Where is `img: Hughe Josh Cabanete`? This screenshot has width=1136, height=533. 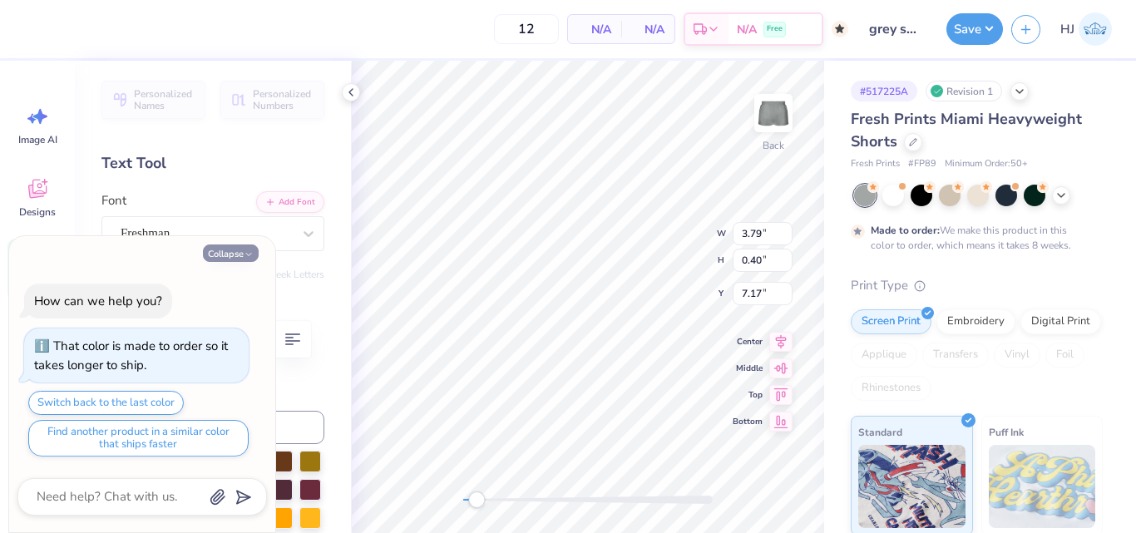 img: Hughe Josh Cabanete is located at coordinates (1096, 29).